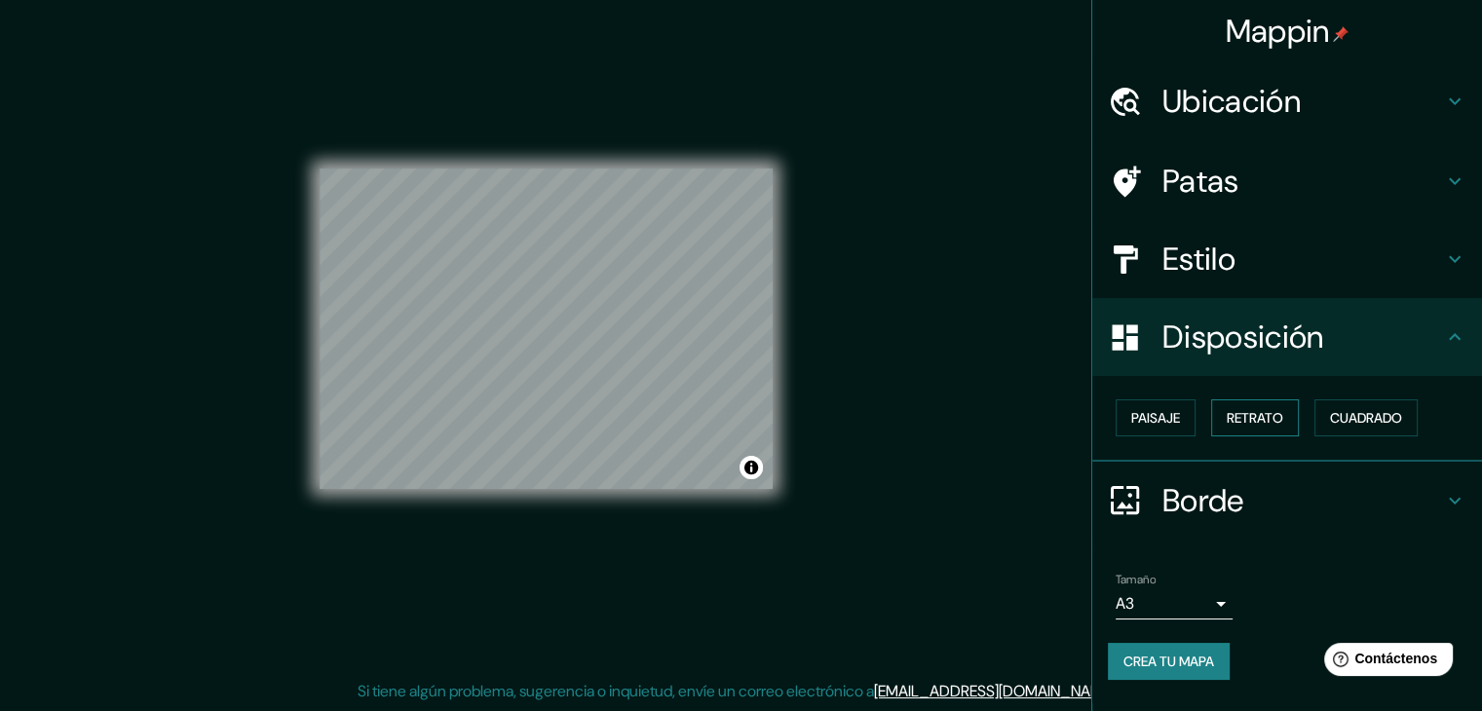 This screenshot has width=1482, height=711. I want to click on font: Disposición, so click(1243, 337).